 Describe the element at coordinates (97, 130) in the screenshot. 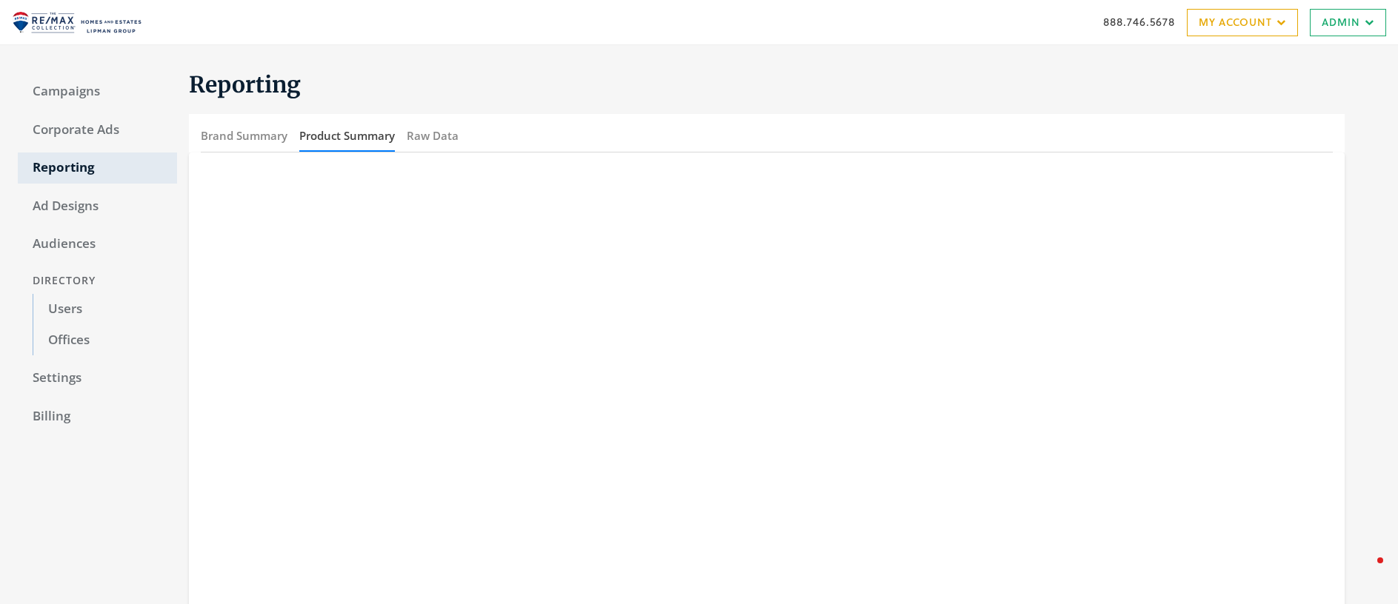

I see `a: Corporate Ads` at that location.